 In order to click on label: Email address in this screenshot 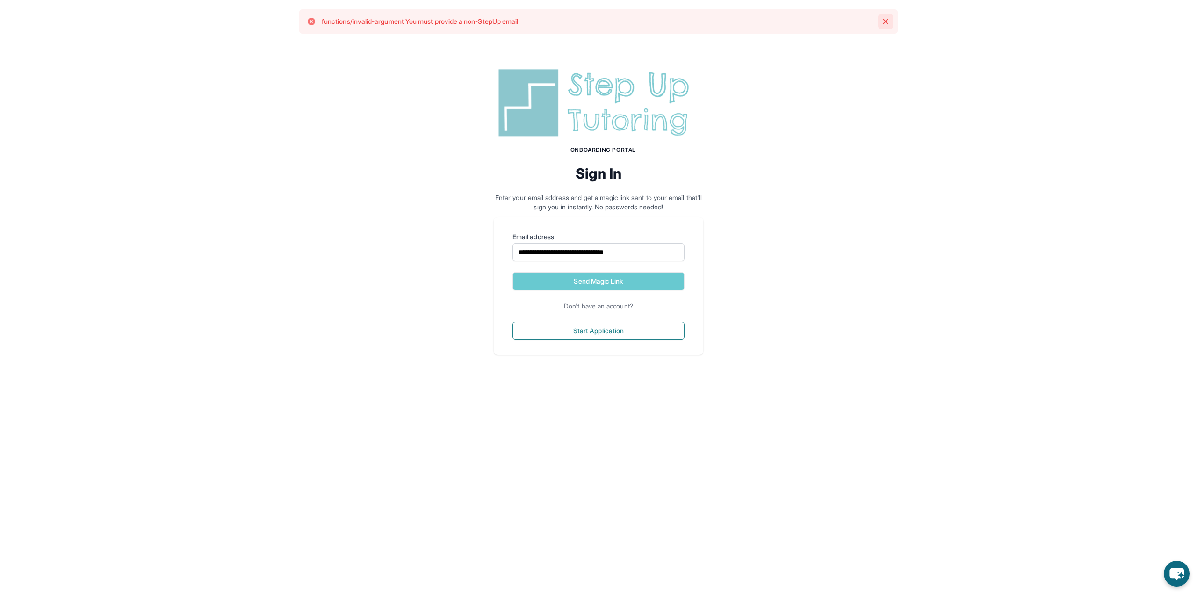, I will do `click(599, 237)`.